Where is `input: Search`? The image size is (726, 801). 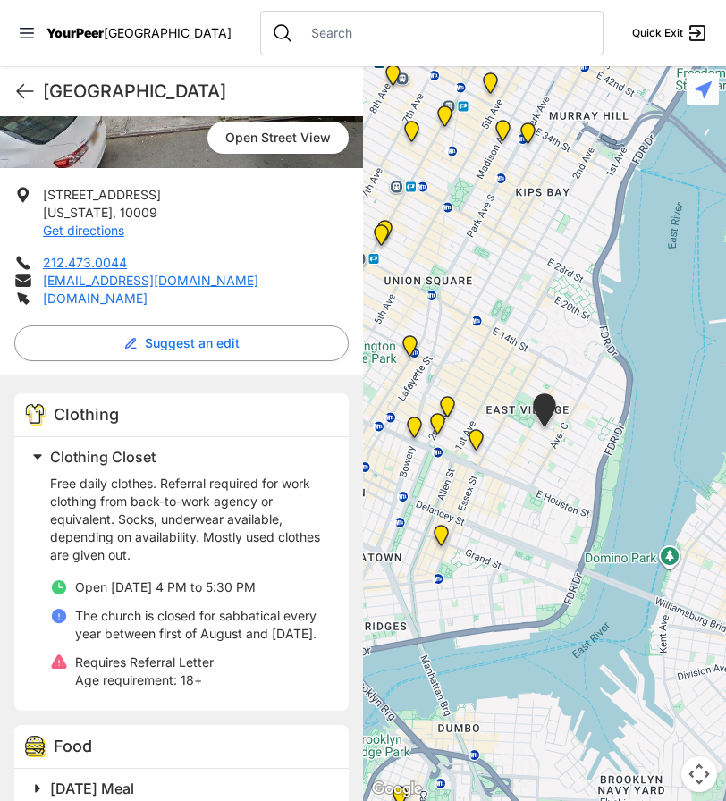 input: Search is located at coordinates (446, 33).